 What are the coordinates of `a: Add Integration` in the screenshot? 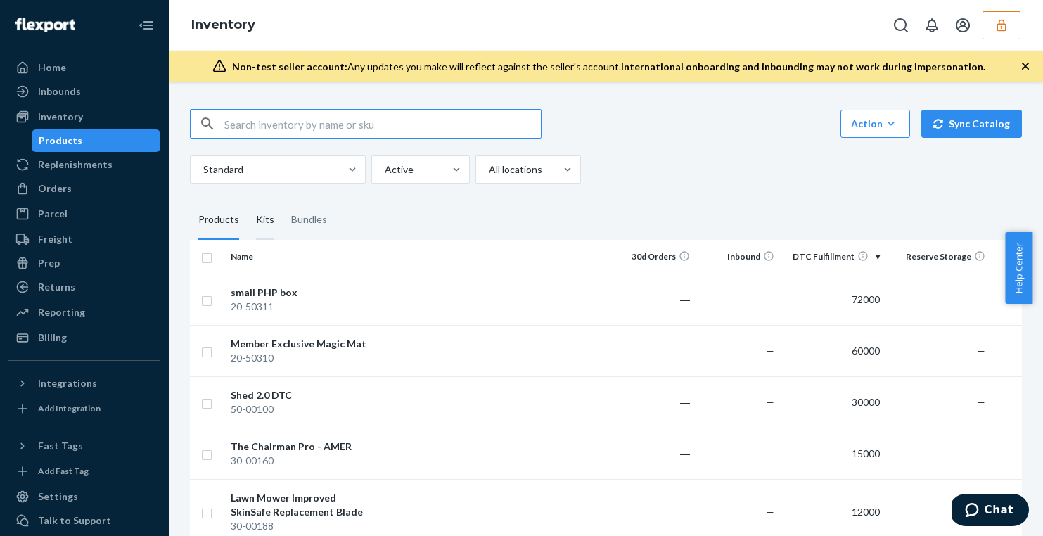 It's located at (84, 409).